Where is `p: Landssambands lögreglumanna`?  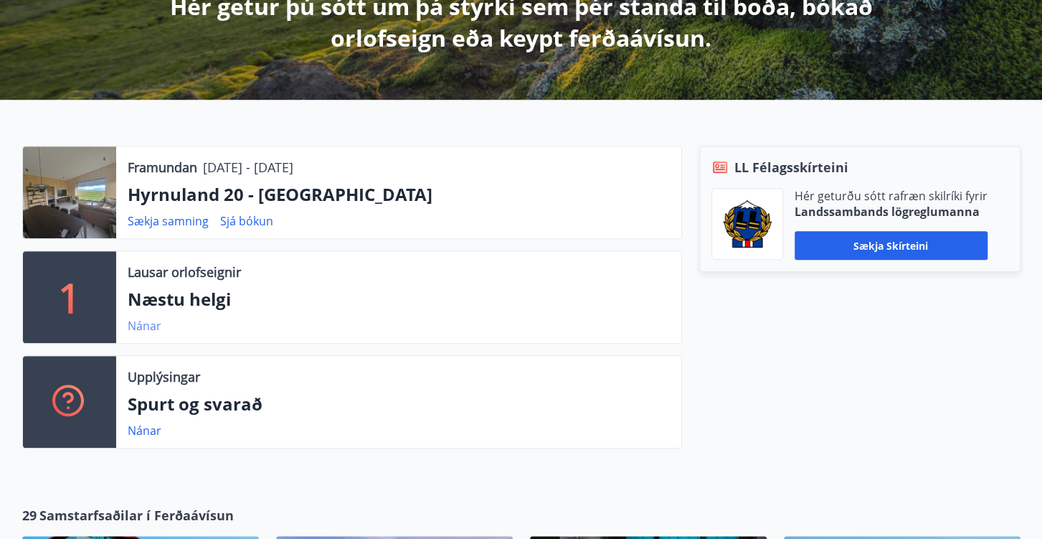 p: Landssambands lögreglumanna is located at coordinates (891, 212).